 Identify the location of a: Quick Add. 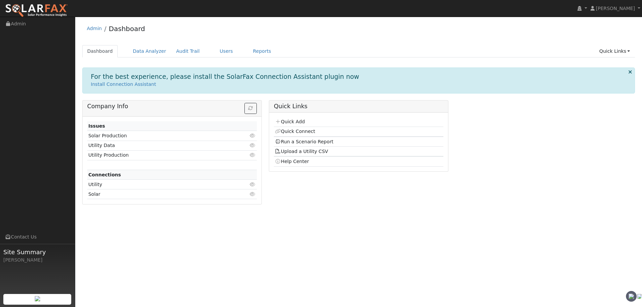
(290, 122).